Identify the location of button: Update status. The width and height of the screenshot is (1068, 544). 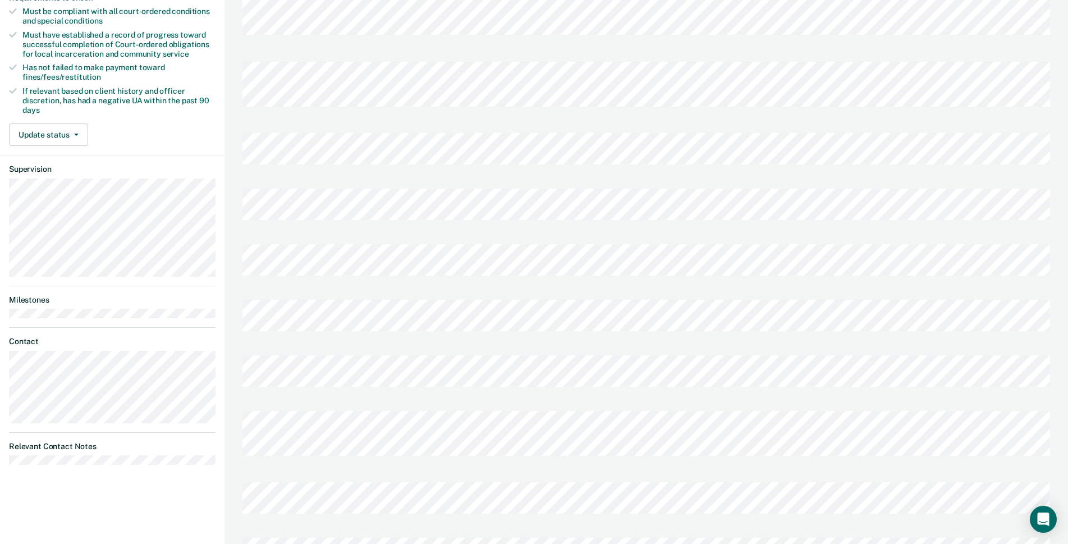
(48, 135).